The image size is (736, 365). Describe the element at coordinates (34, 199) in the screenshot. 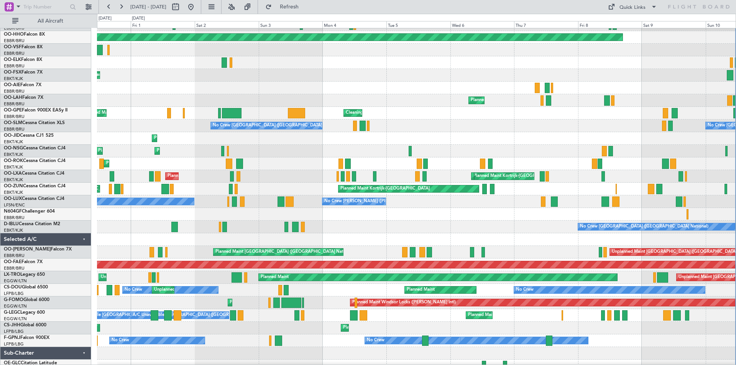

I see `a: OO-LUXCessna Citation CJ4` at that location.